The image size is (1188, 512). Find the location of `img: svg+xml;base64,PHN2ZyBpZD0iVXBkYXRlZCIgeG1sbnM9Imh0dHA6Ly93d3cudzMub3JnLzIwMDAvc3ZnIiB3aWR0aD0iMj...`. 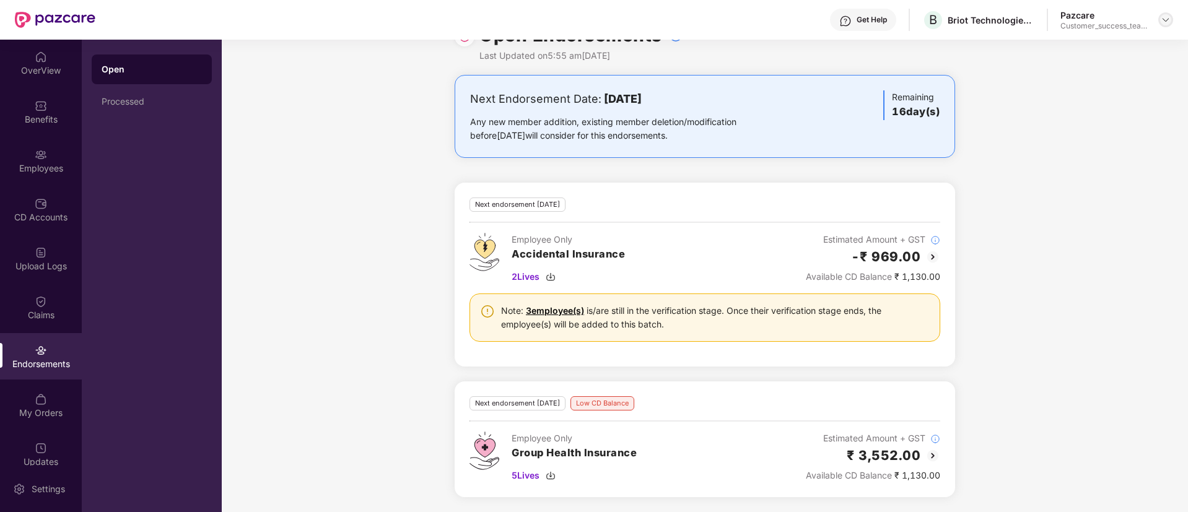

img: svg+xml;base64,PHN2ZyBpZD0iVXBkYXRlZCIgeG1sbnM9Imh0dHA6Ly93d3cudzMub3JnLzIwMDAvc3ZnIiB3aWR0aD0iMj... is located at coordinates (41, 448).